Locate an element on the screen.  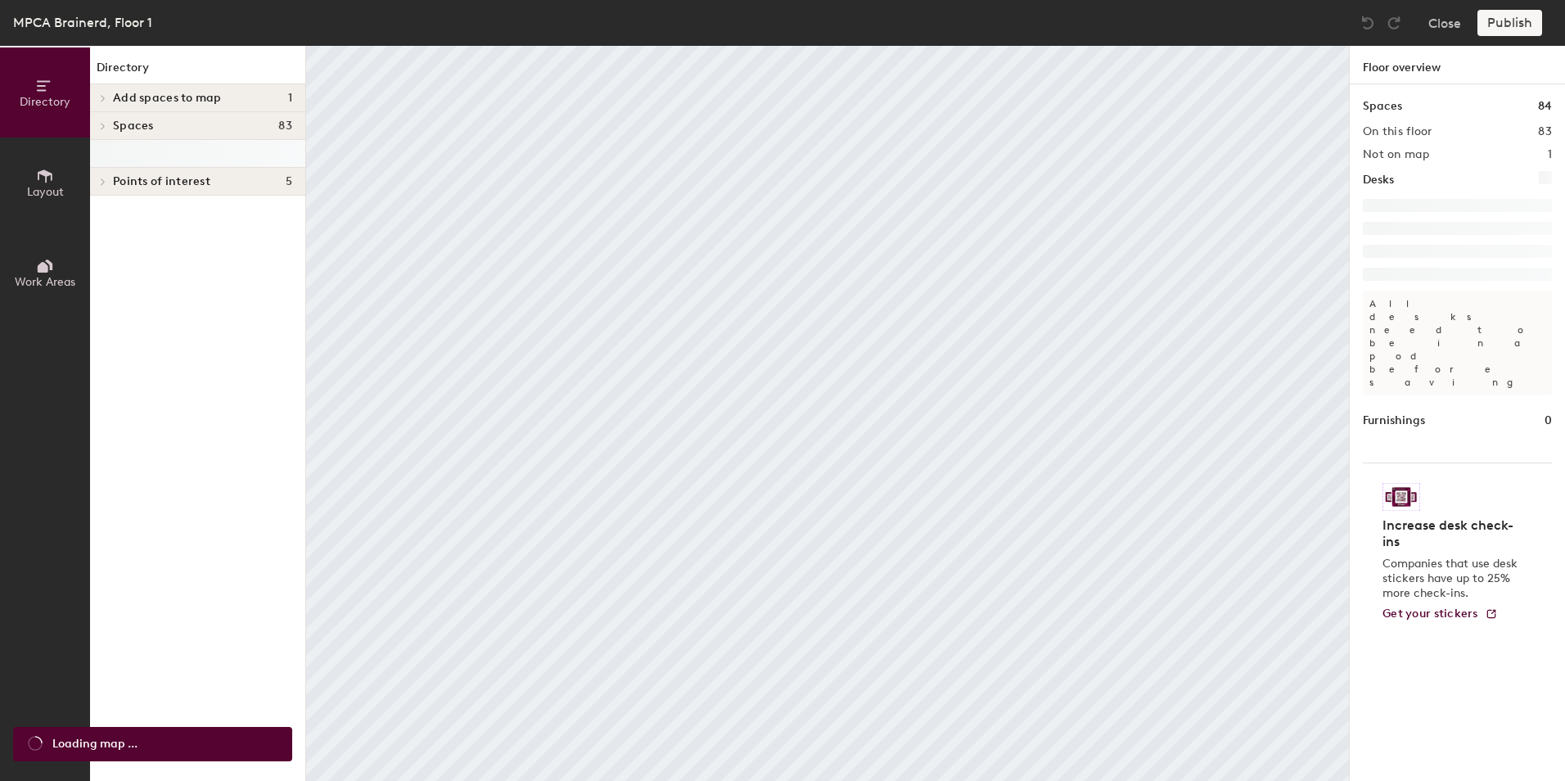
span: Work Areas is located at coordinates (45, 282).